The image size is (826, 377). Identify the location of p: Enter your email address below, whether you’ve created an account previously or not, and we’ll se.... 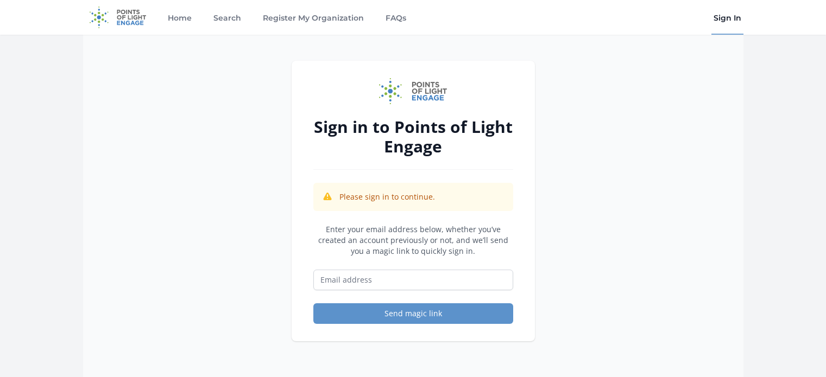
(413, 241).